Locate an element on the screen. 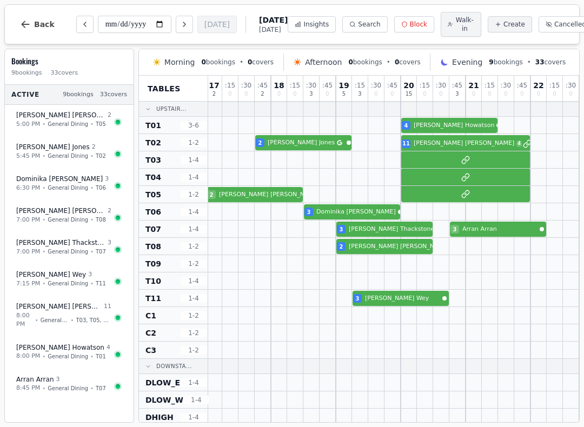 The width and height of the screenshot is (584, 427). span: T03 is located at coordinates (153, 160).